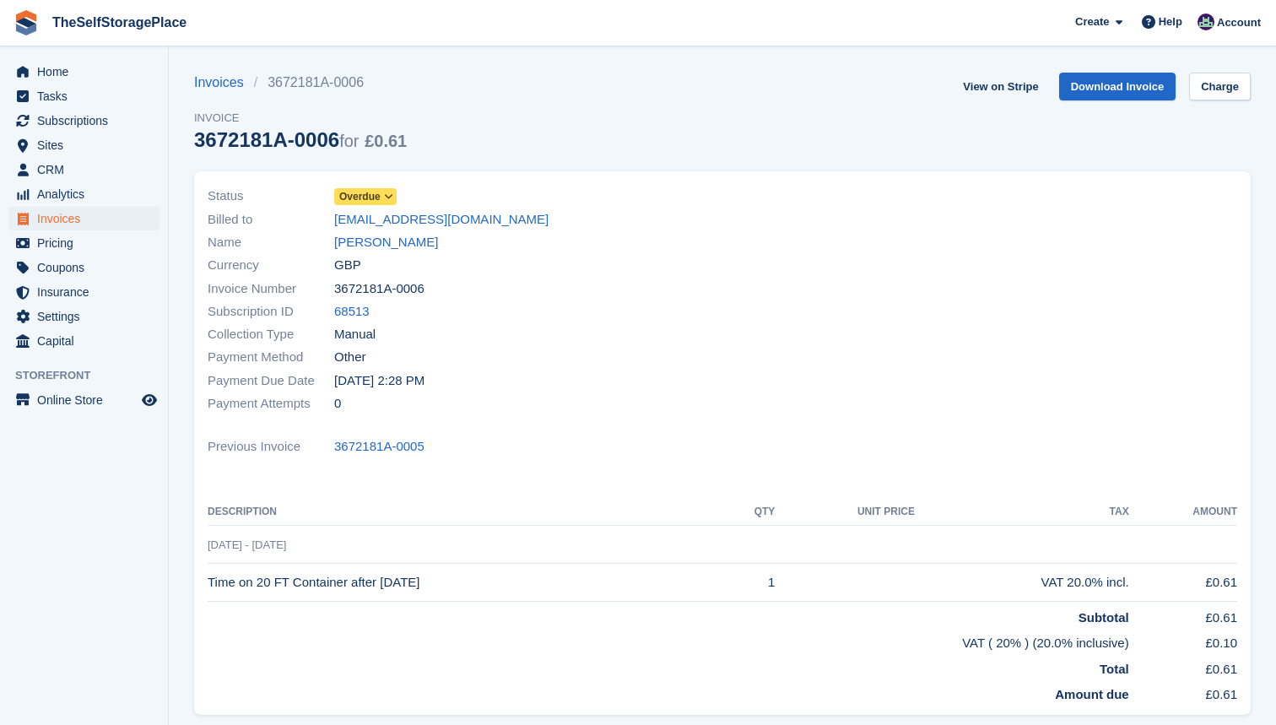 The image size is (1276, 725). I want to click on span: CRM, so click(88, 170).